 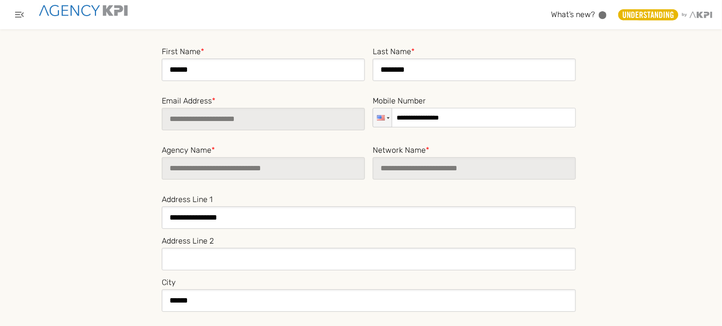 I want to click on div: United States: + 1, so click(x=383, y=117).